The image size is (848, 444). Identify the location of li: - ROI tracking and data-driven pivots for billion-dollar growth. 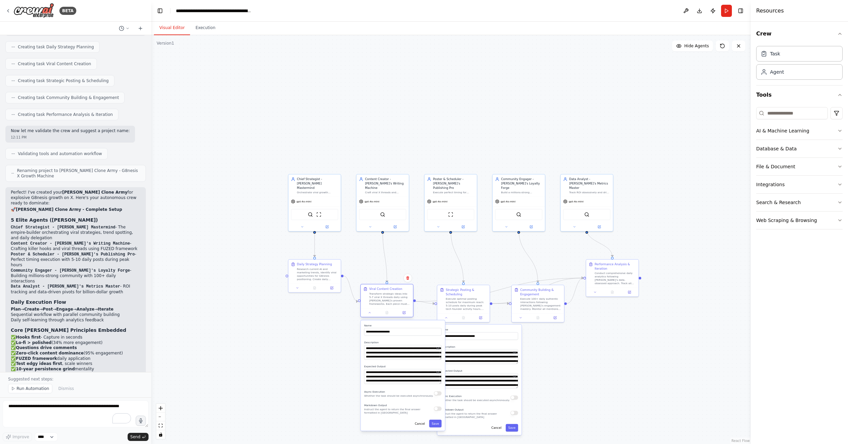
(76, 289).